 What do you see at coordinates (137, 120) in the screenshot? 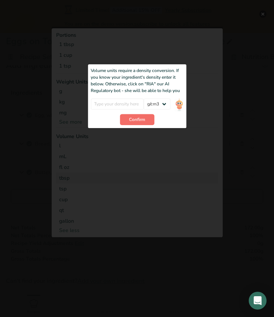
I see `span: Confirm` at bounding box center [137, 120].